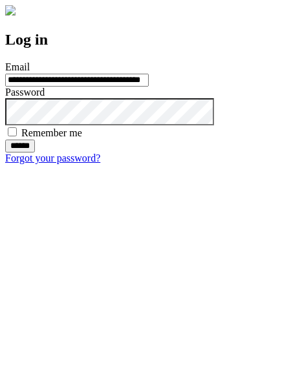  I want to click on img: logo-4e3dc11c47720685a147b03b5a06dd966a58ff35d612b21f08c02c0306f2b779.png, so click(10, 10).